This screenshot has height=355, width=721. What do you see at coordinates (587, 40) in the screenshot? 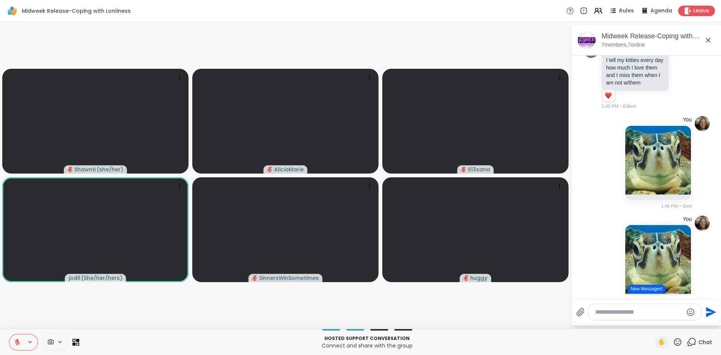
I see `img: Midweek Release-Coping with Lonliness, Oct 15` at bounding box center [587, 40].